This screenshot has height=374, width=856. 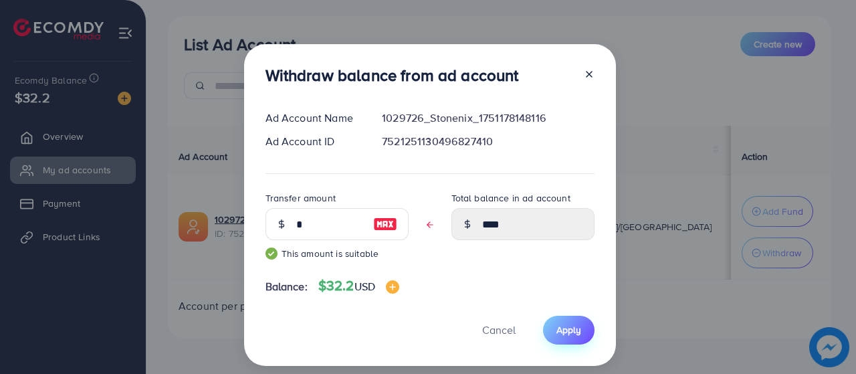 What do you see at coordinates (337, 254) in the screenshot?
I see `small: This amount is suitable` at bounding box center [337, 254].